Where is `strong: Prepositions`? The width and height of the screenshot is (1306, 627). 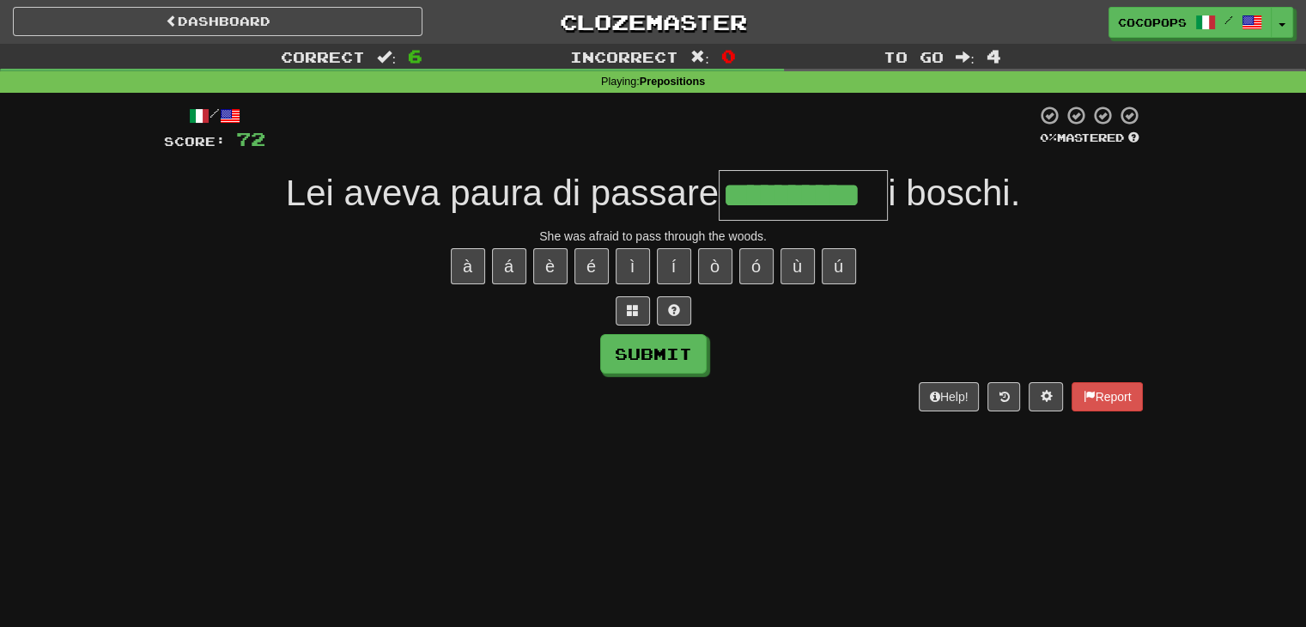
strong: Prepositions is located at coordinates (672, 82).